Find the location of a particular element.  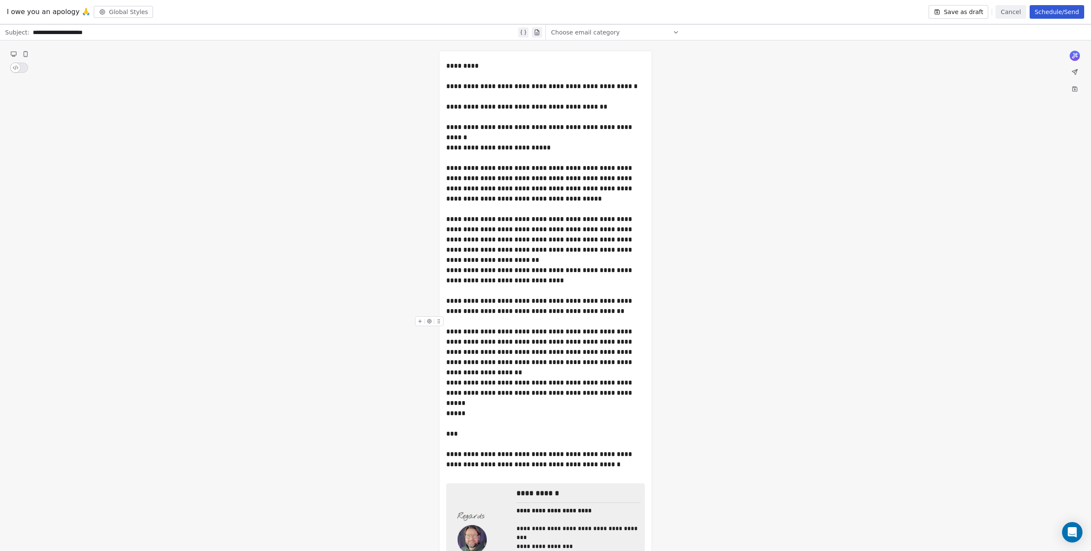

span: I owe you an apology 🙏 is located at coordinates (49, 12).